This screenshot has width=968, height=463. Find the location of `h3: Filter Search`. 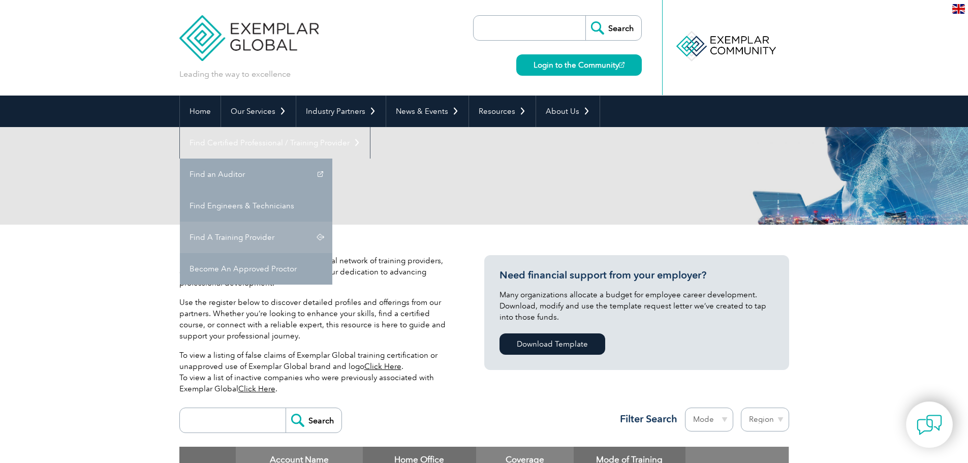

h3: Filter Search is located at coordinates (645, 419).